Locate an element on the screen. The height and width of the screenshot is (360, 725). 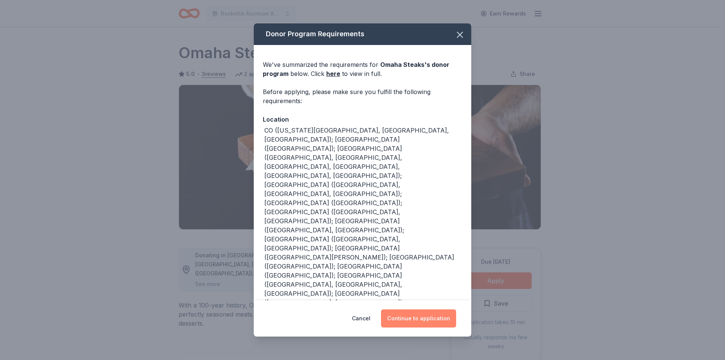
div: We've summarized the requirements for below. Click to view in full. is located at coordinates (362, 69).